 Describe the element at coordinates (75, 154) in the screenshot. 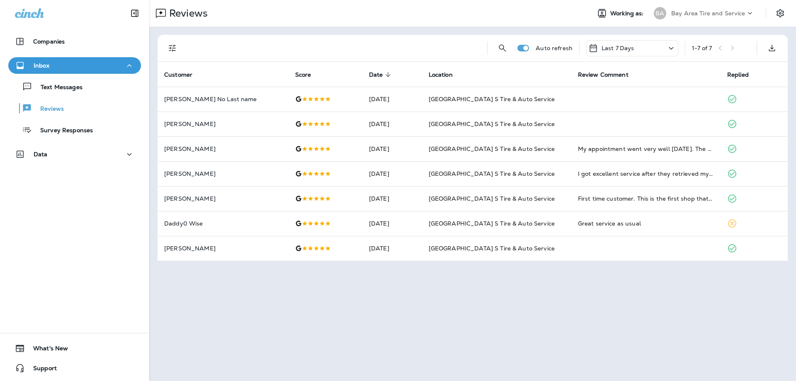

I see `button: Data` at that location.